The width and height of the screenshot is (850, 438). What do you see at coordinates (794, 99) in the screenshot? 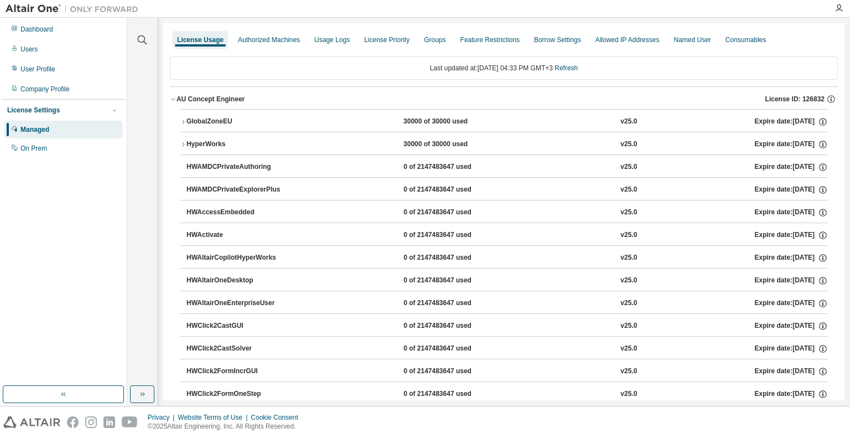
I see `span: License ID: 126832` at bounding box center [794, 99].